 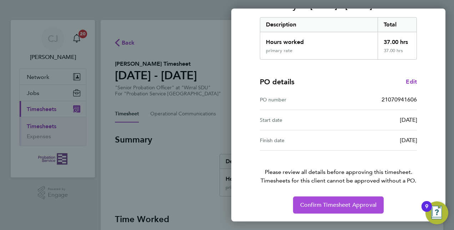 I want to click on div: Description, so click(x=319, y=25).